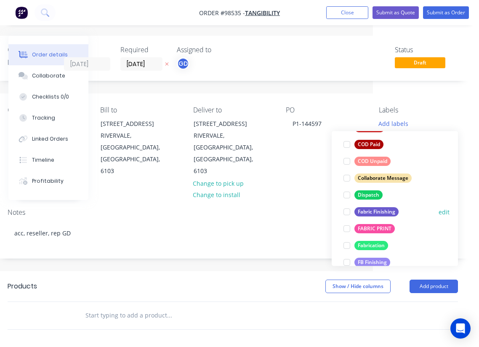  What do you see at coordinates (262, 13) in the screenshot?
I see `span: TANGIBILITY` at bounding box center [262, 13].